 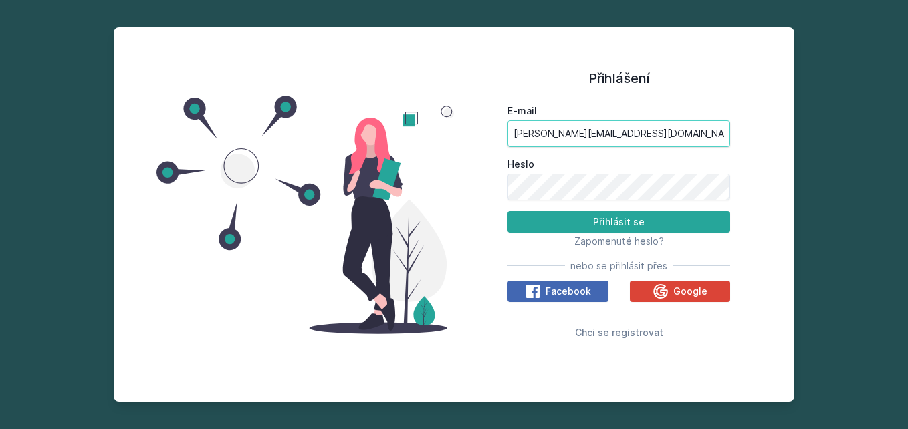 What do you see at coordinates (618, 222) in the screenshot?
I see `button: Přihlásit se` at bounding box center [618, 222].